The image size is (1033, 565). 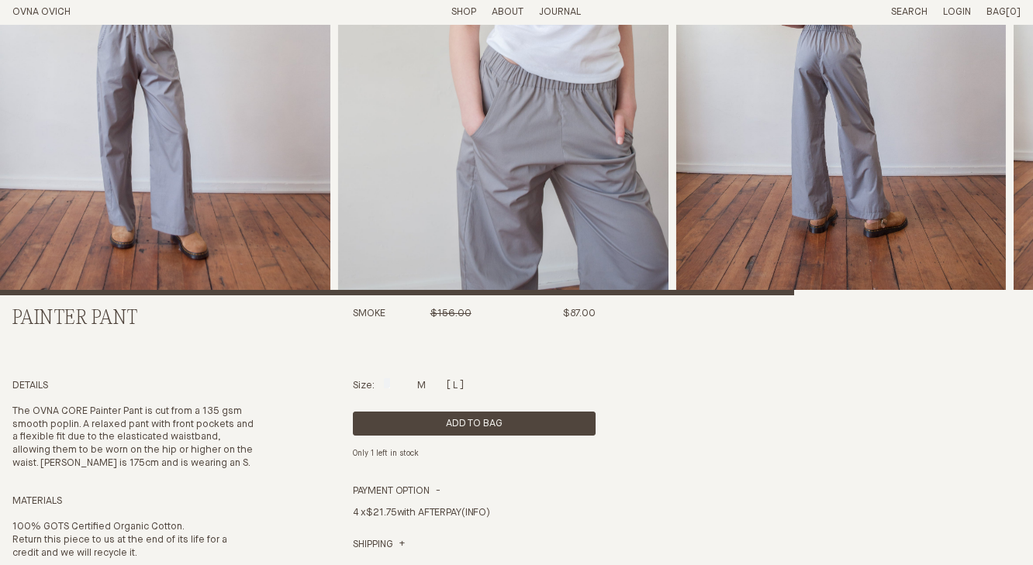 I want to click on span: [0], so click(x=1013, y=12).